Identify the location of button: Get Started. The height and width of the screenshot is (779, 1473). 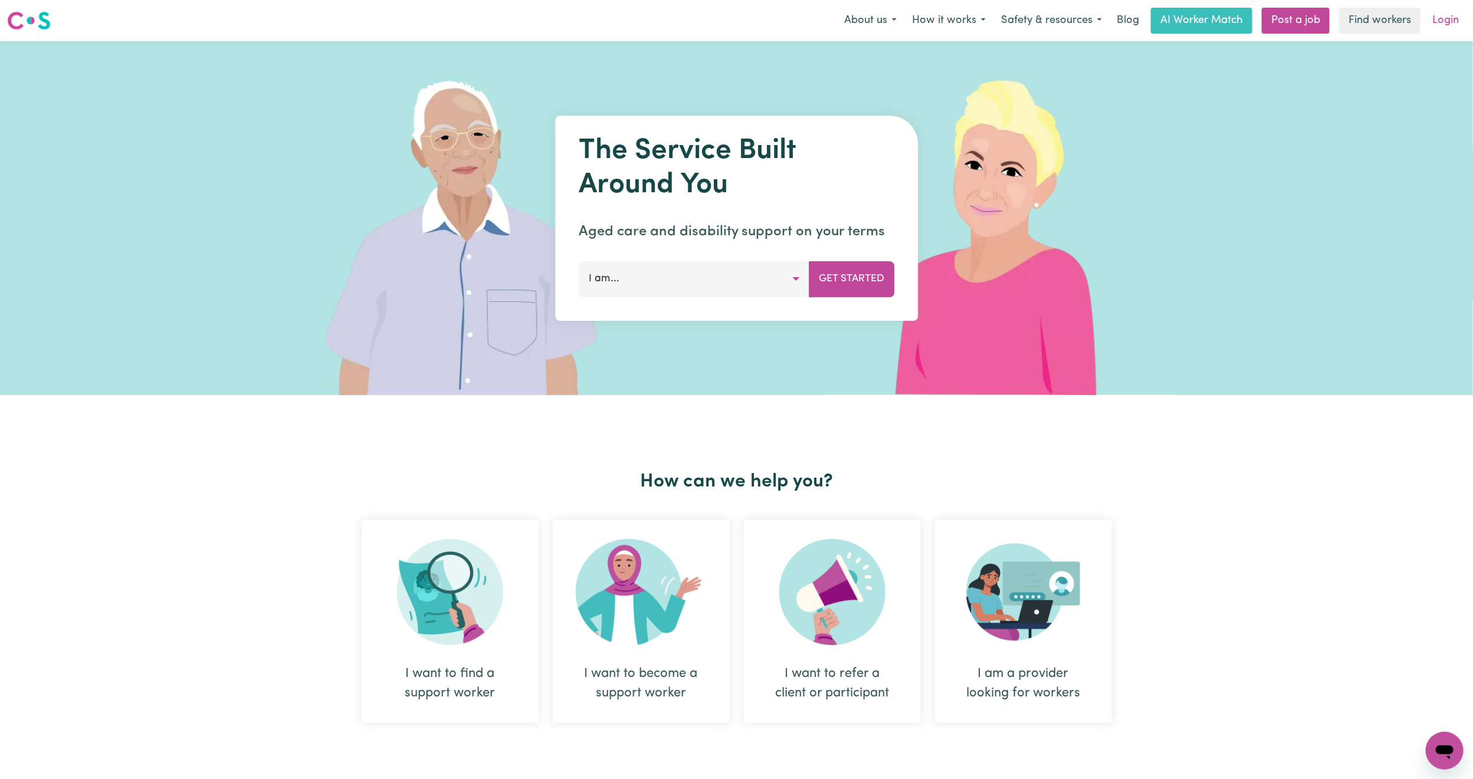
(851, 279).